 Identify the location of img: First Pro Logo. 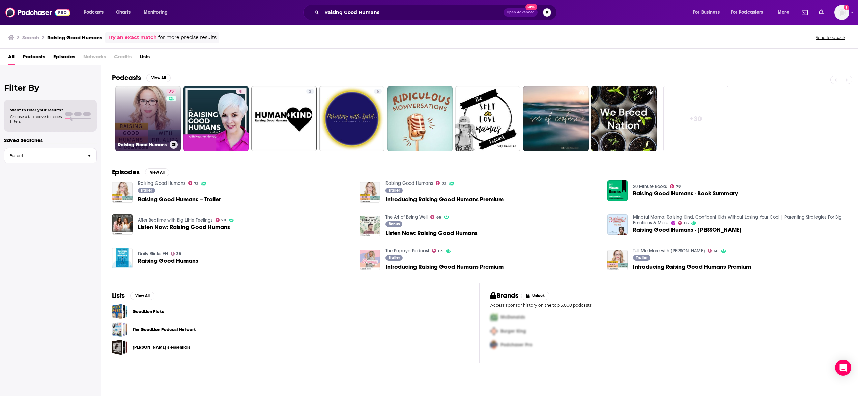
(494, 317).